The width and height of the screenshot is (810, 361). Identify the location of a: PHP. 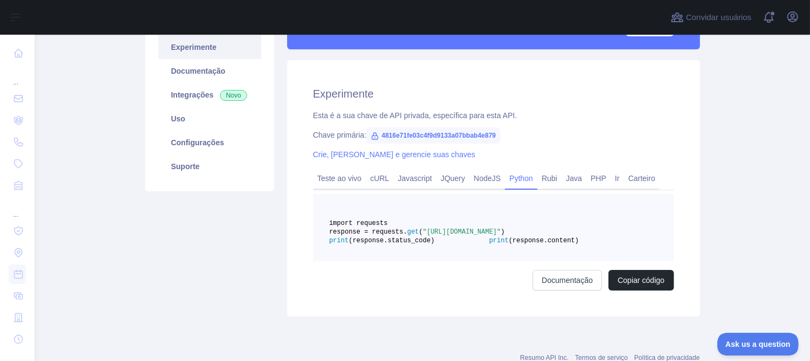
(598, 178).